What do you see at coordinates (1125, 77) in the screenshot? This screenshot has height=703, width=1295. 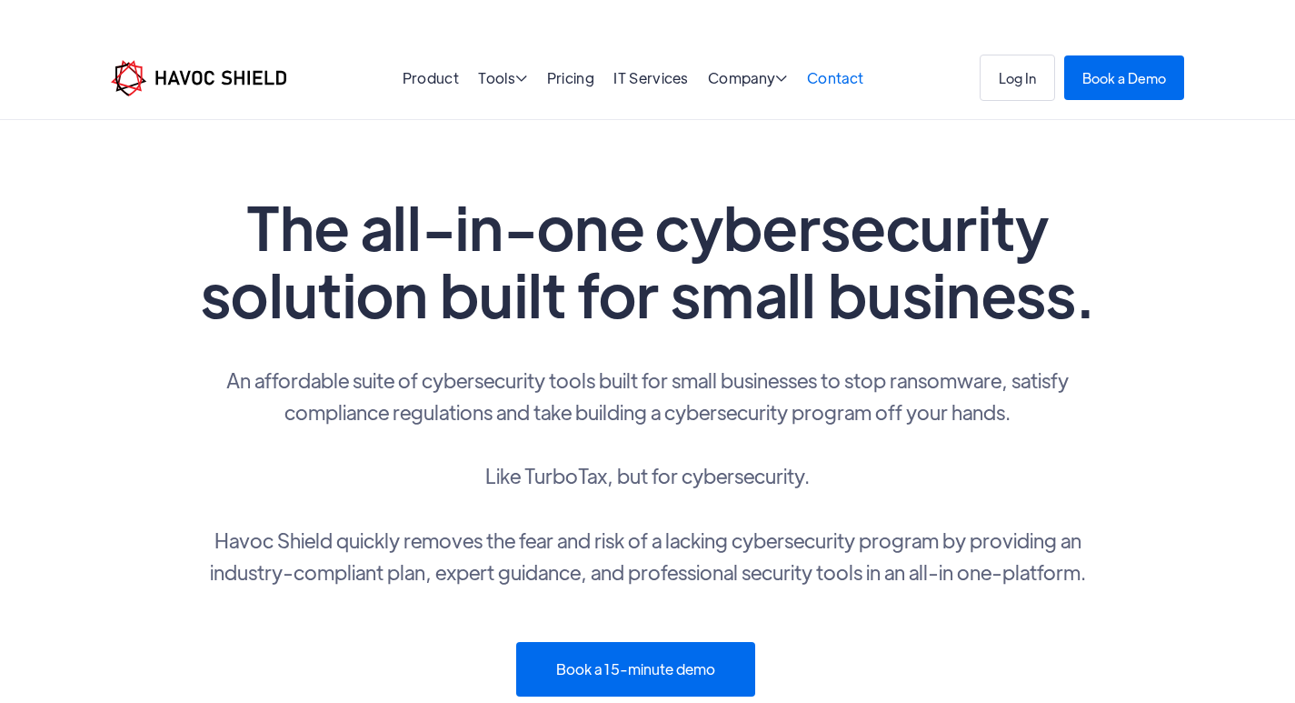 I see `a: Book a Demo` at bounding box center [1125, 77].